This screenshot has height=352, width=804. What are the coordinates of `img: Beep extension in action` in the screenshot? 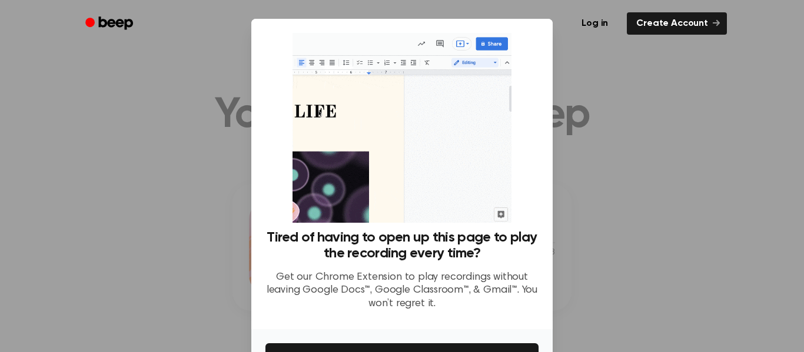 It's located at (401, 128).